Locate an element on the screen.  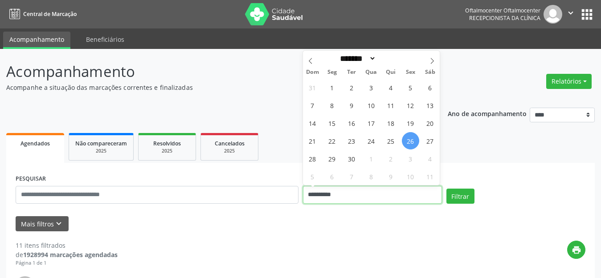
span: Outubro 2, 2025 is located at coordinates (391, 159).